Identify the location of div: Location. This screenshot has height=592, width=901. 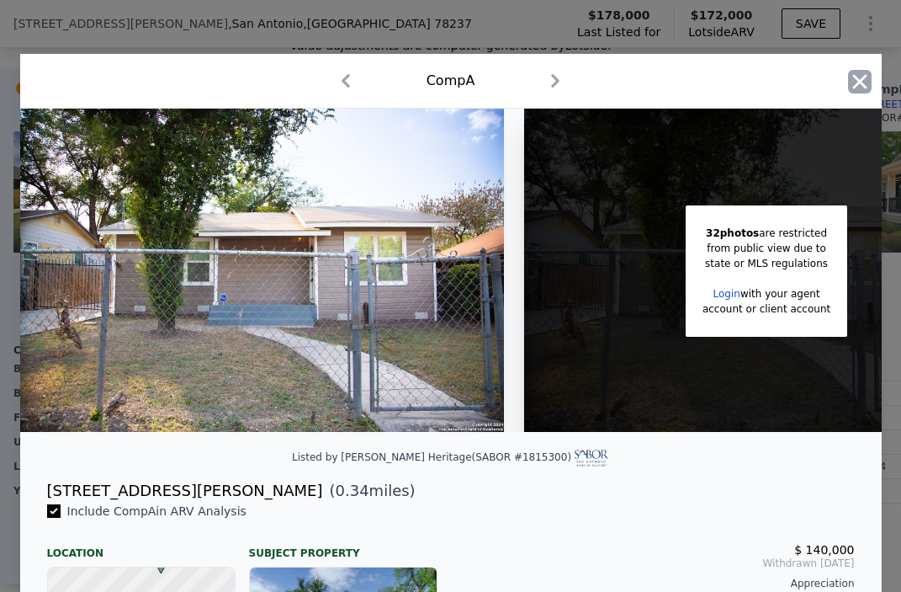
(141, 546).